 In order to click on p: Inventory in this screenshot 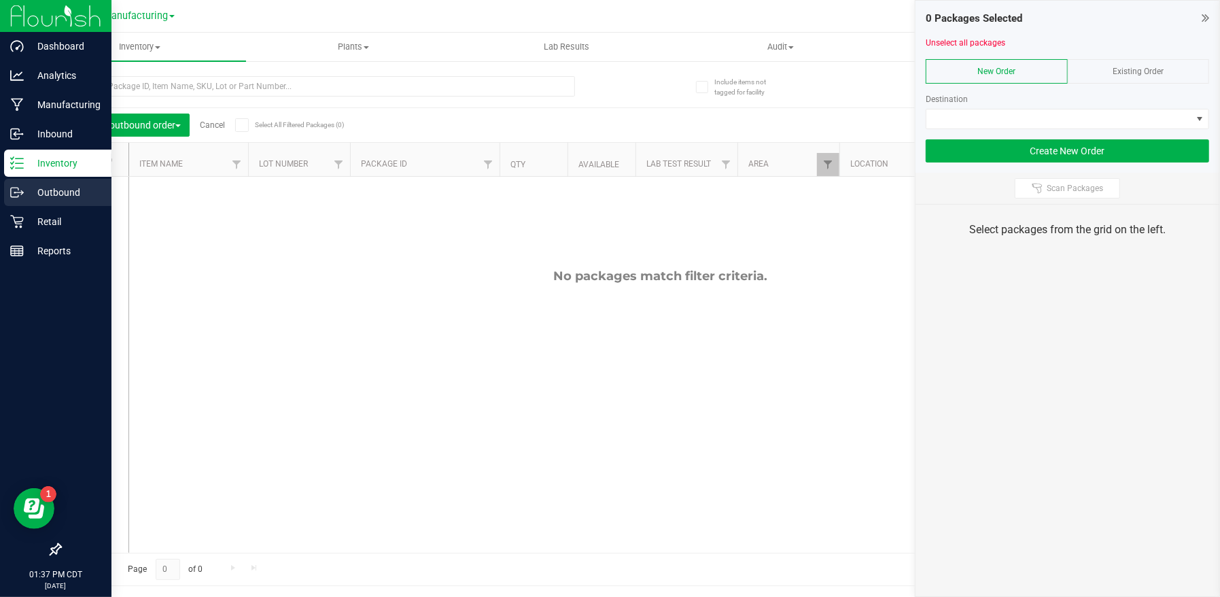, I will do `click(65, 163)`.